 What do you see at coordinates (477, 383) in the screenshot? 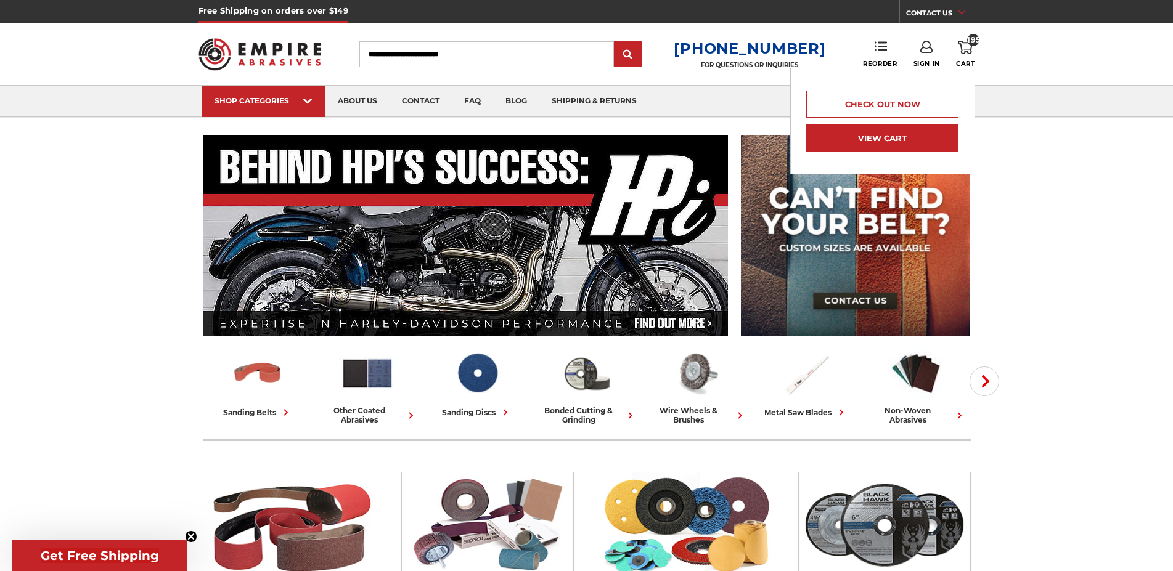
I see `a: sanding discs` at bounding box center [477, 383].